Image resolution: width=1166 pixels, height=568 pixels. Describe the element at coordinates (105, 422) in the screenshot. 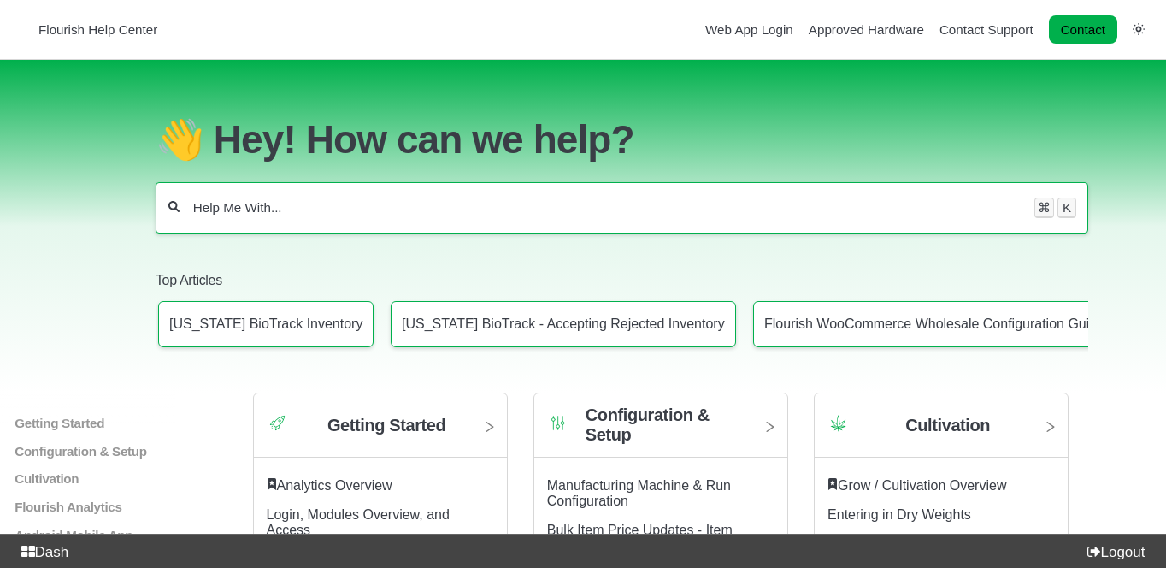

I see `a: Getting Started` at that location.